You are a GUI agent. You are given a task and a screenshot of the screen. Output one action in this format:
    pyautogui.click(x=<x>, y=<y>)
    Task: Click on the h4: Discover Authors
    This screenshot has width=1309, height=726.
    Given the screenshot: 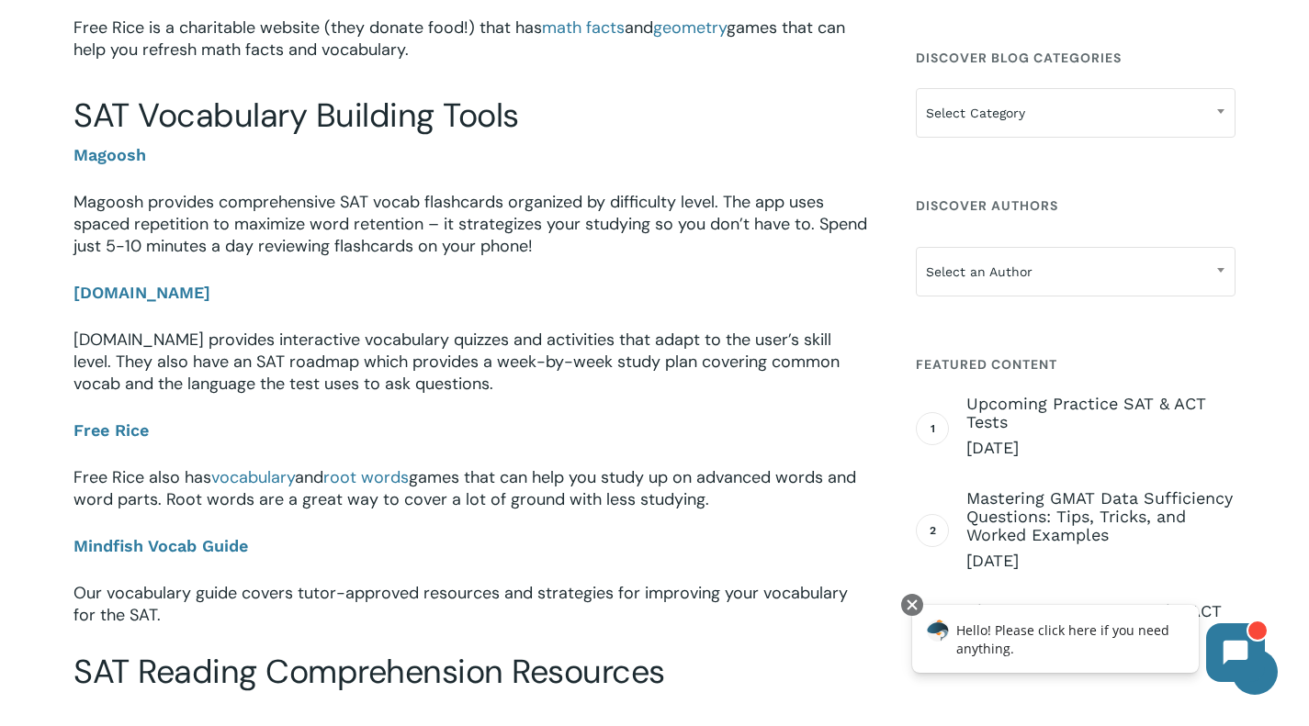 What is the action you would take?
    pyautogui.click(x=1075, y=206)
    